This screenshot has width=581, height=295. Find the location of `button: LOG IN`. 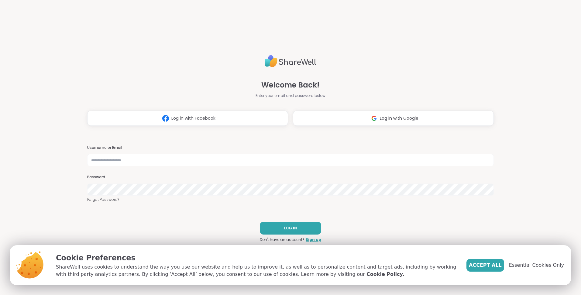

button: LOG IN is located at coordinates (290, 228).